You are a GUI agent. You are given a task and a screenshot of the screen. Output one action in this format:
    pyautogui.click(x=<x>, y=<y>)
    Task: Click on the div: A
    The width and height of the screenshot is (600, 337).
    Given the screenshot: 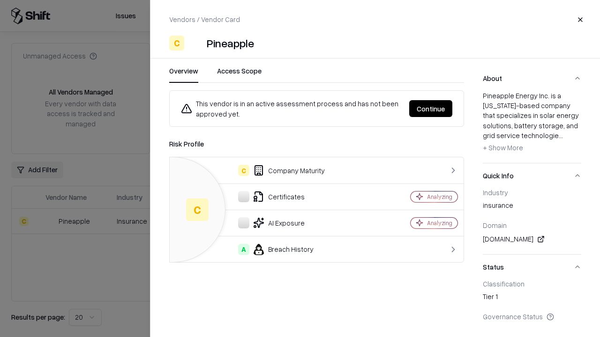 What is the action you would take?
    pyautogui.click(x=244, y=250)
    